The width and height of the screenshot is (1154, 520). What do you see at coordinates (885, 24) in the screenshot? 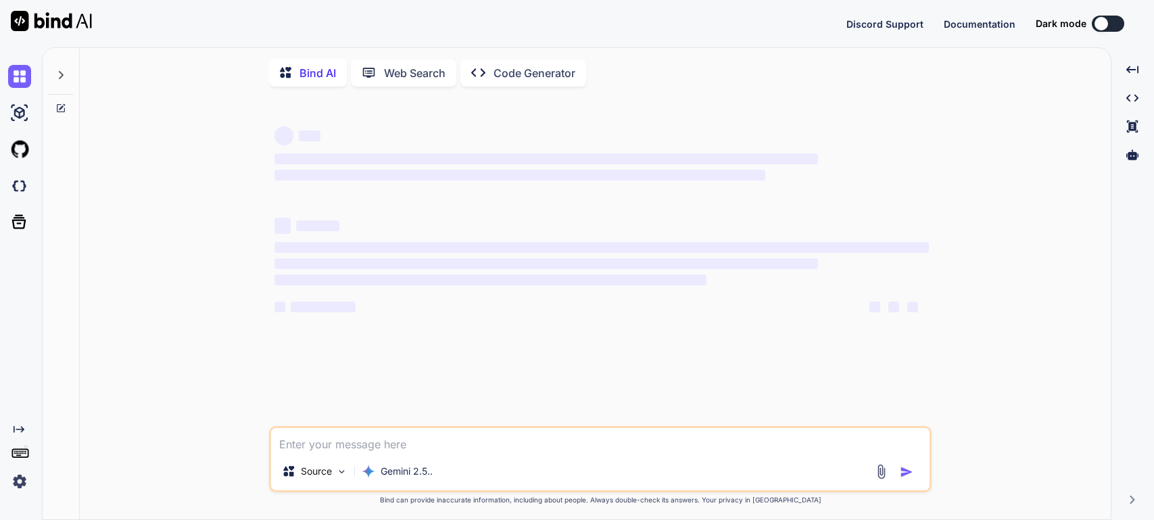
I see `button: Discord Support` at bounding box center [885, 24].